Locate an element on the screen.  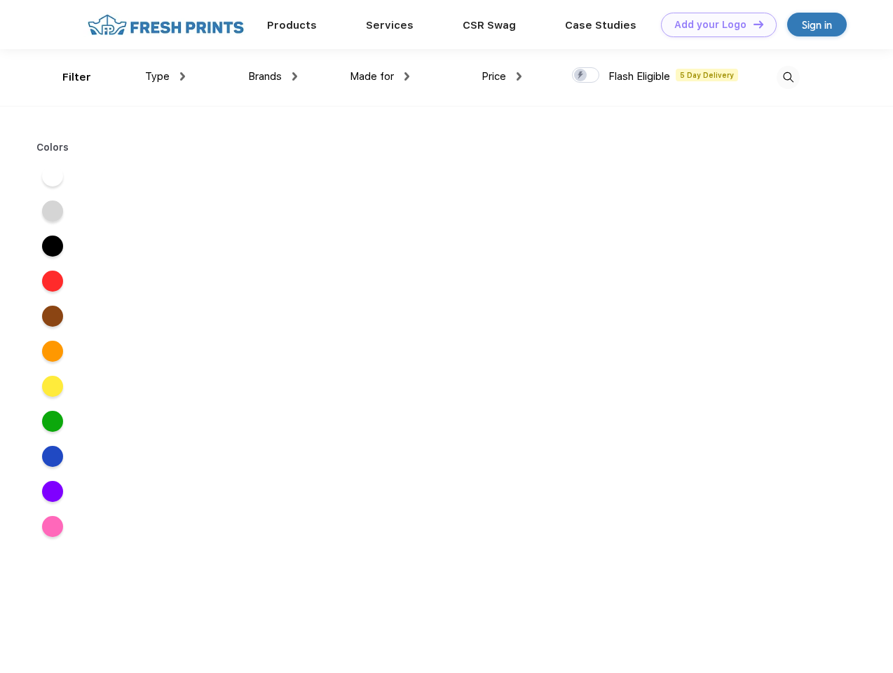
span: Flash Eligible is located at coordinates (639, 76).